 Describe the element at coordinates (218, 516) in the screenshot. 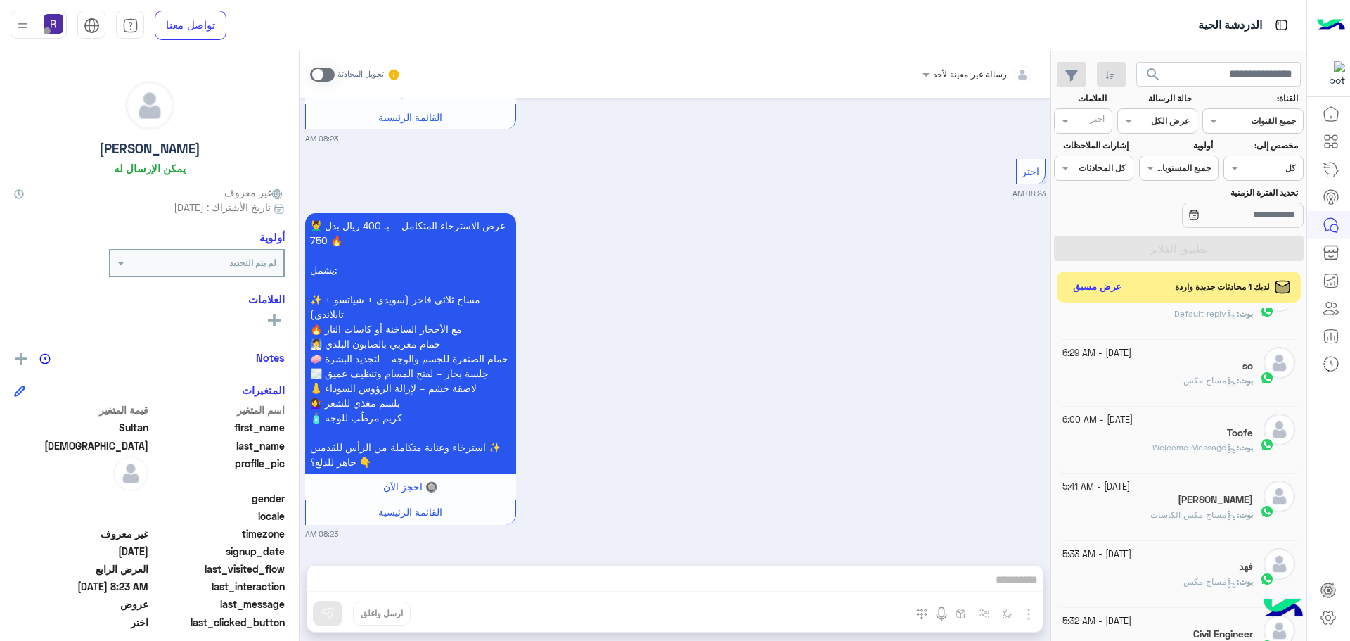

I see `span: locale` at that location.